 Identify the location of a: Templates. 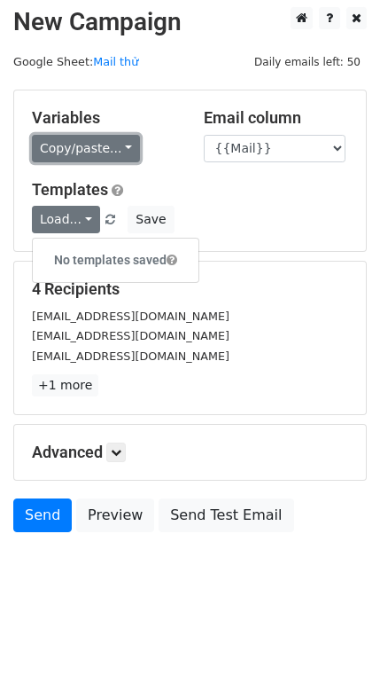
(70, 189).